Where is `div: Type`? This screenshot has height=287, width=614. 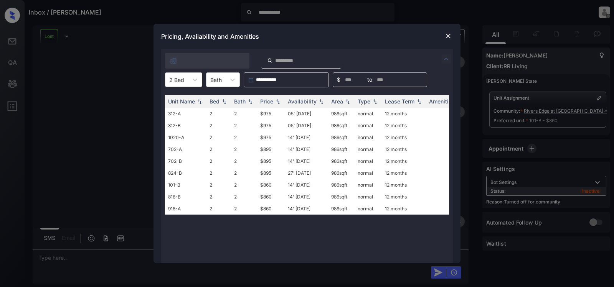 div: Type is located at coordinates (364, 101).